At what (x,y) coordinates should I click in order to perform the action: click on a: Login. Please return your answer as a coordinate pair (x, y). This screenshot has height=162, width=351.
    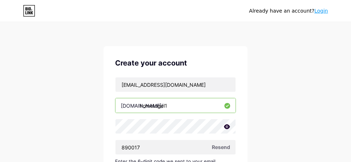
    Looking at the image, I should click on (321, 11).